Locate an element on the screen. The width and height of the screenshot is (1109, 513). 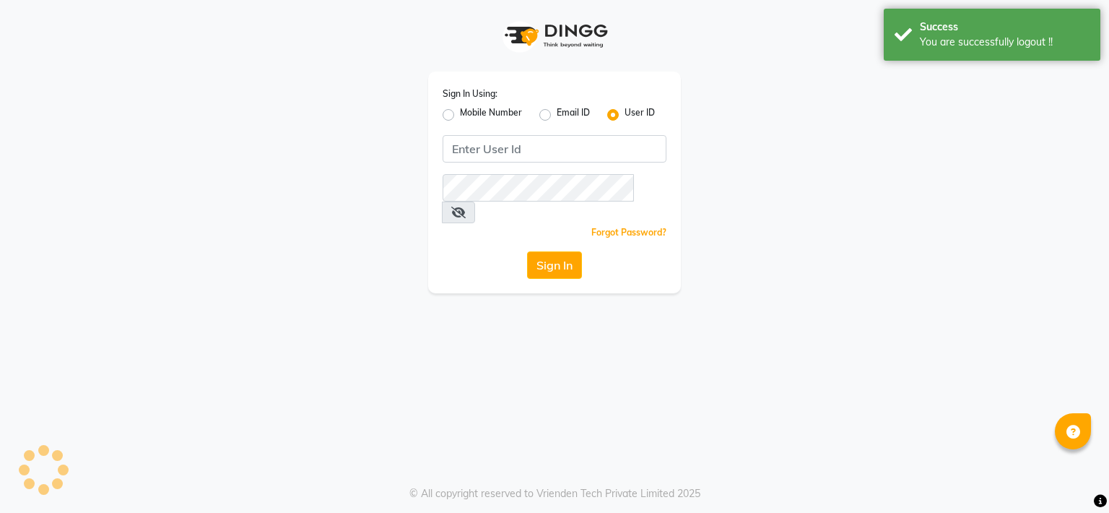
label: Sign In Using: is located at coordinates (470, 94).